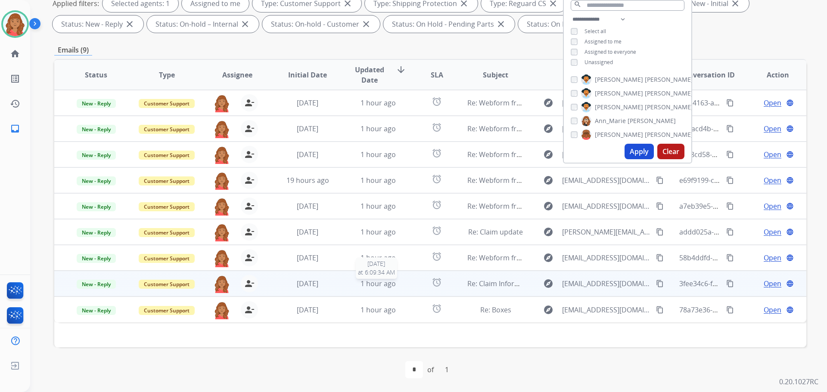 This screenshot has width=827, height=392. Describe the element at coordinates (15, 54) in the screenshot. I see `mat-icon: home` at that location.